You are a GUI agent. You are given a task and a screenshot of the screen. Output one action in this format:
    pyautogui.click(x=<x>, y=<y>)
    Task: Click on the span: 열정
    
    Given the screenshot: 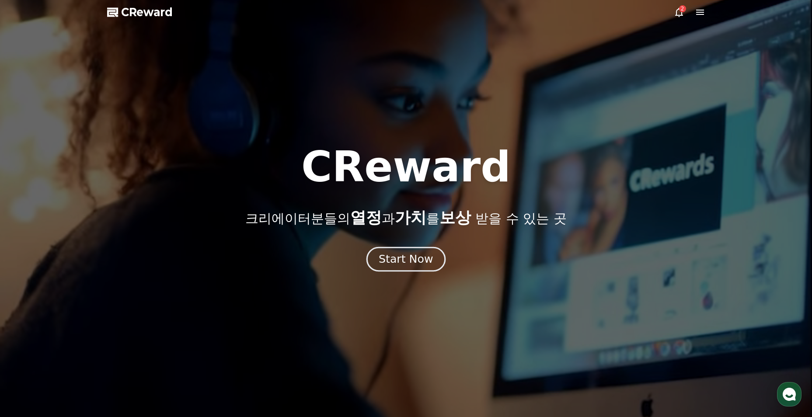 What is the action you would take?
    pyautogui.click(x=366, y=217)
    